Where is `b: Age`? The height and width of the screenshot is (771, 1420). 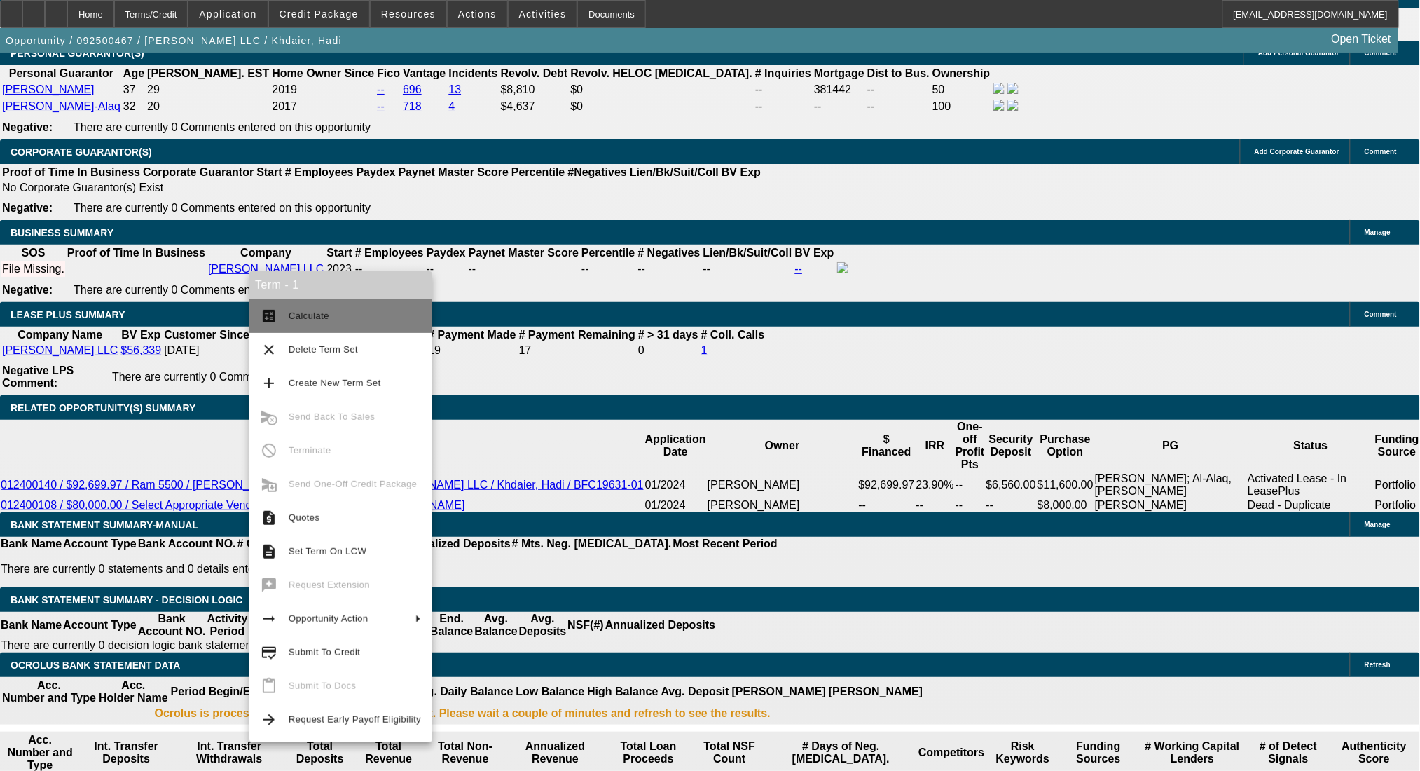 b: Age is located at coordinates (134, 73).